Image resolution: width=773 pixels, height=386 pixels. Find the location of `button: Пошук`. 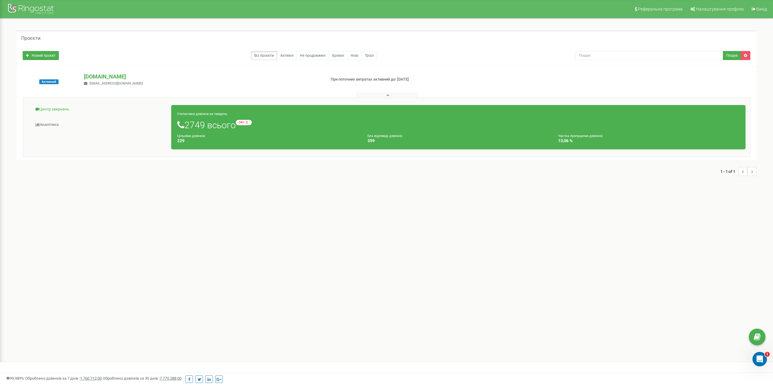

button: Пошук is located at coordinates (732, 56).